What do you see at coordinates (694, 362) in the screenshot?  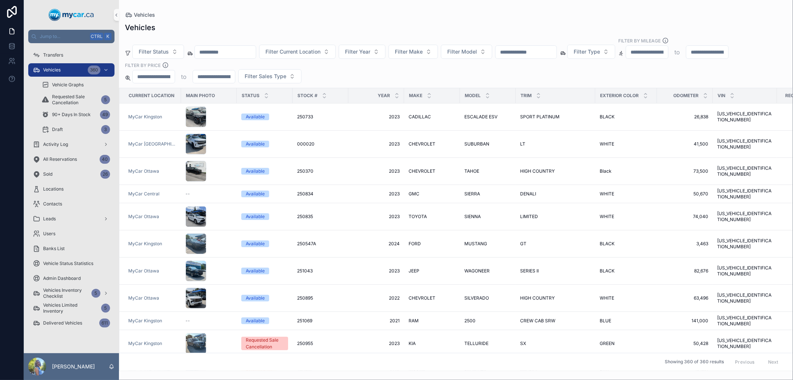 I see `span: Showing 360 of 360 results` at bounding box center [694, 362].